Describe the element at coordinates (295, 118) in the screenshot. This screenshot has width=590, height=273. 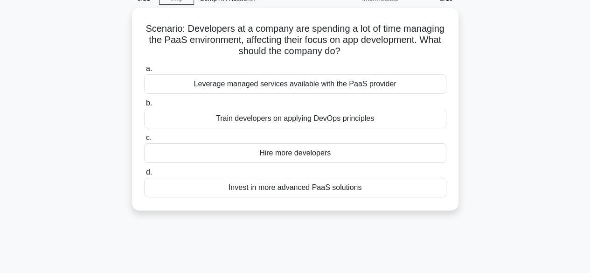
I see `div: Train developers on applying DevOps principles` at that location.